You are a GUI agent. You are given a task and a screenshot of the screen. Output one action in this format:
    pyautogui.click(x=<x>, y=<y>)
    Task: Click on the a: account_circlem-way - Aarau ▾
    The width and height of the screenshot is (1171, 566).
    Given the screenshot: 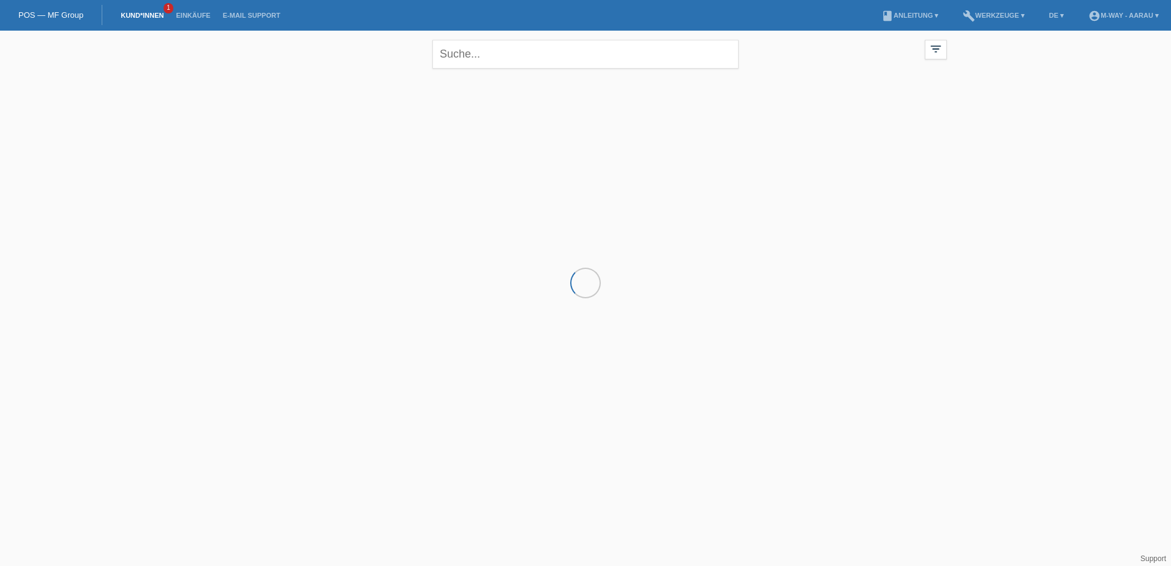 What is the action you would take?
    pyautogui.click(x=1123, y=15)
    